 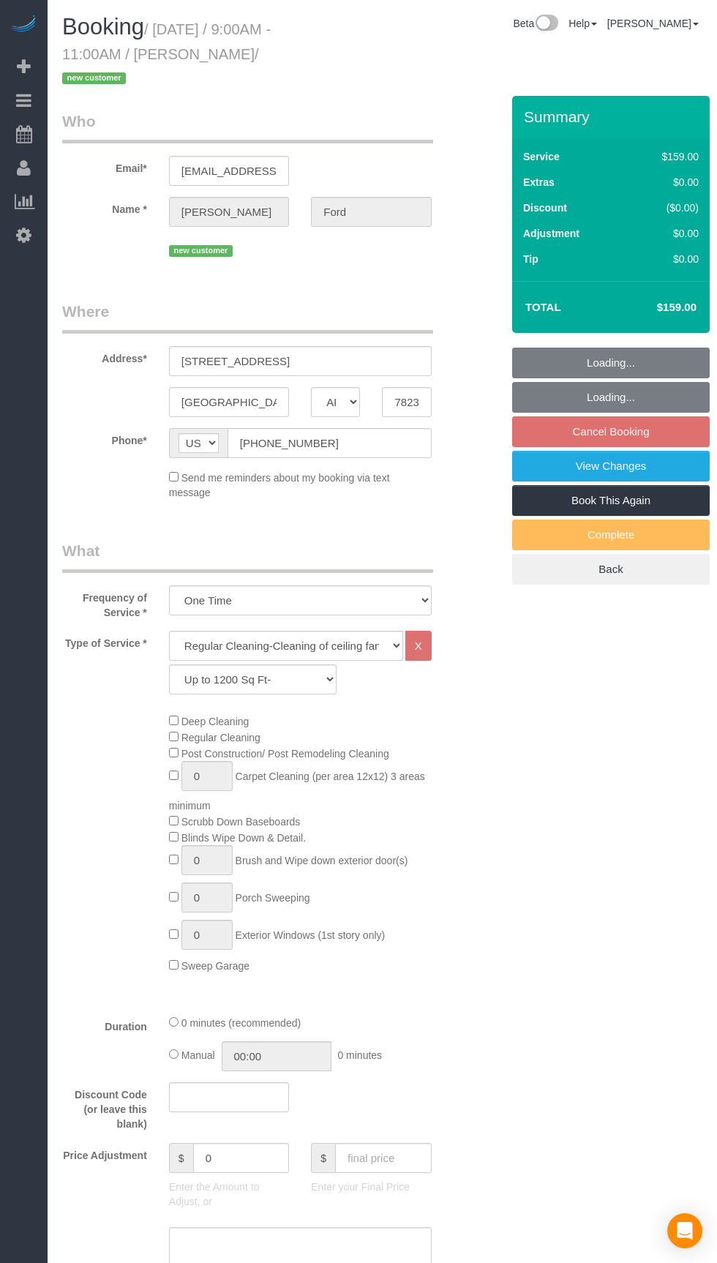 I want to click on span: Send me reminders about my booking via text message, so click(x=280, y=485).